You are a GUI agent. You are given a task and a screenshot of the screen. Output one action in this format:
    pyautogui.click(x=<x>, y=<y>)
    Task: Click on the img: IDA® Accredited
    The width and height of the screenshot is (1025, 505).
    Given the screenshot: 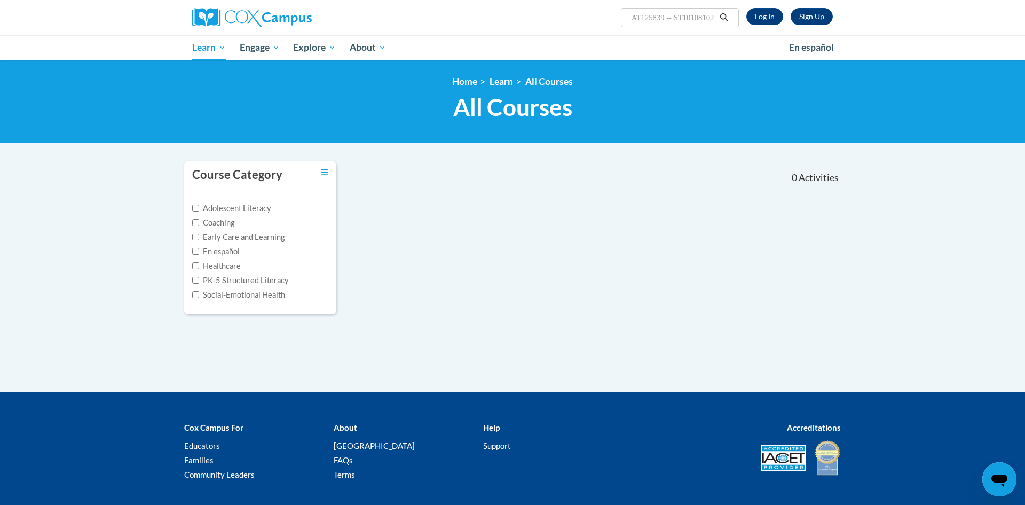 What is the action you would take?
    pyautogui.click(x=828, y=458)
    